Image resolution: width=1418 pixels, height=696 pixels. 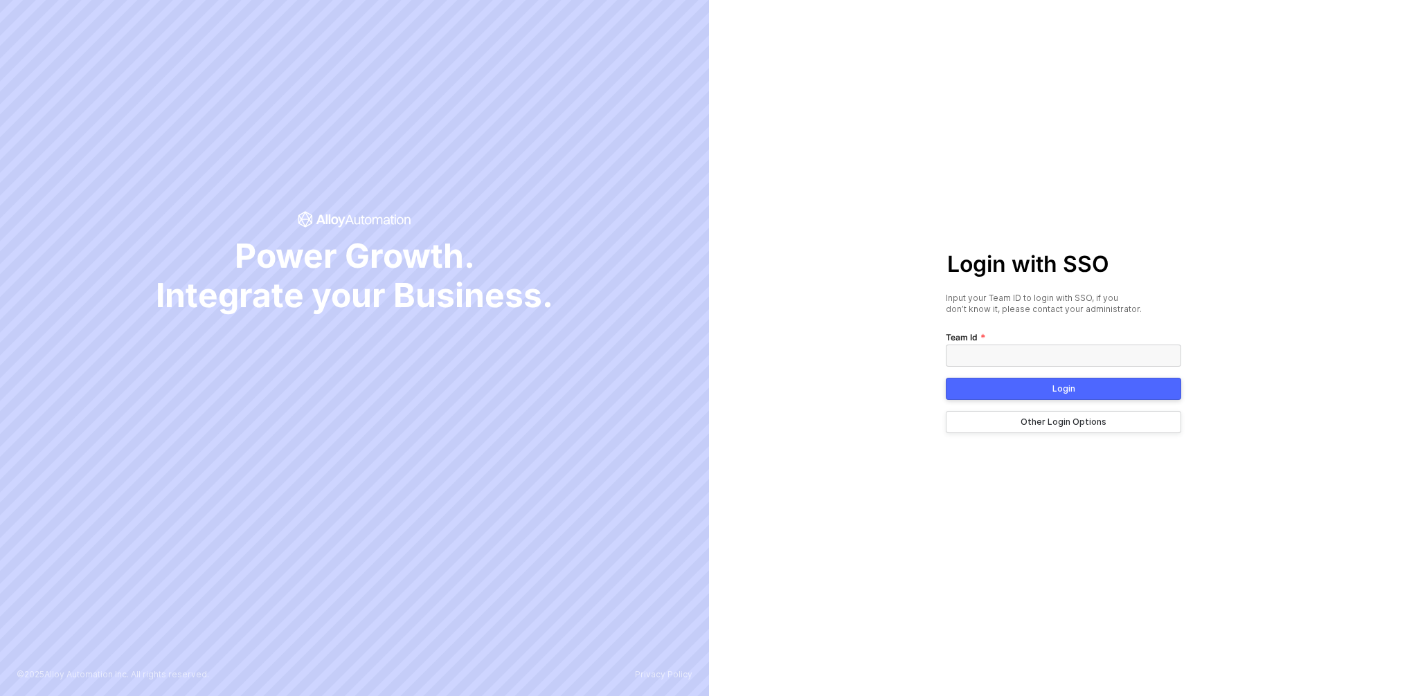 What do you see at coordinates (113, 675) in the screenshot?
I see `p: © 2025 Alloy Automation Inc. All rights reserved.` at bounding box center [113, 675].